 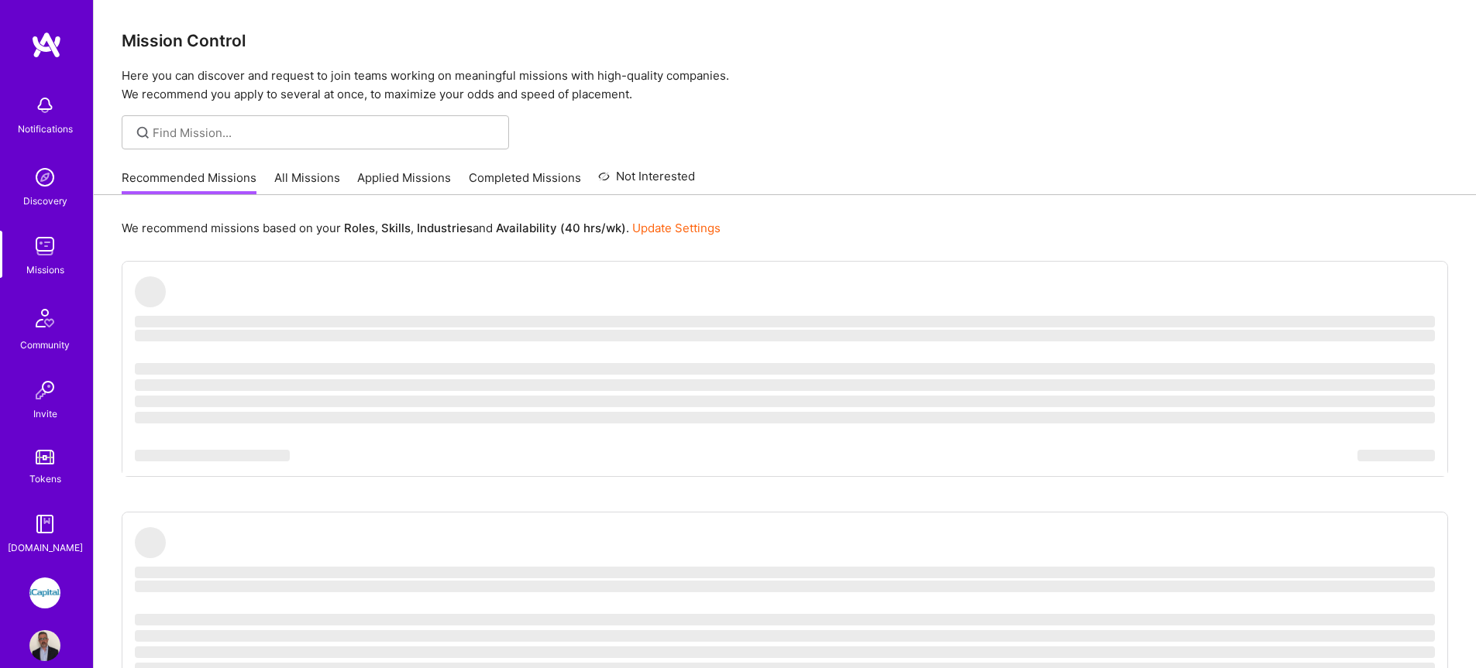 I want to click on a: User Avatar, so click(x=45, y=646).